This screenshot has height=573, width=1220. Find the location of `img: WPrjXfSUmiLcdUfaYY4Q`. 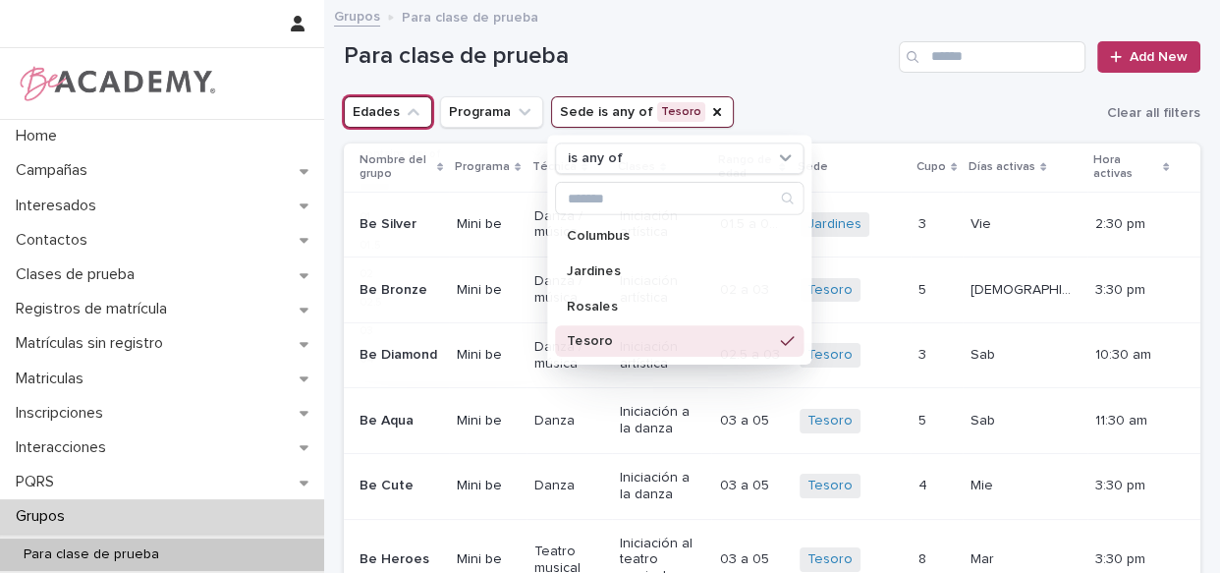

img: WPrjXfSUmiLcdUfaYY4Q is located at coordinates (116, 83).